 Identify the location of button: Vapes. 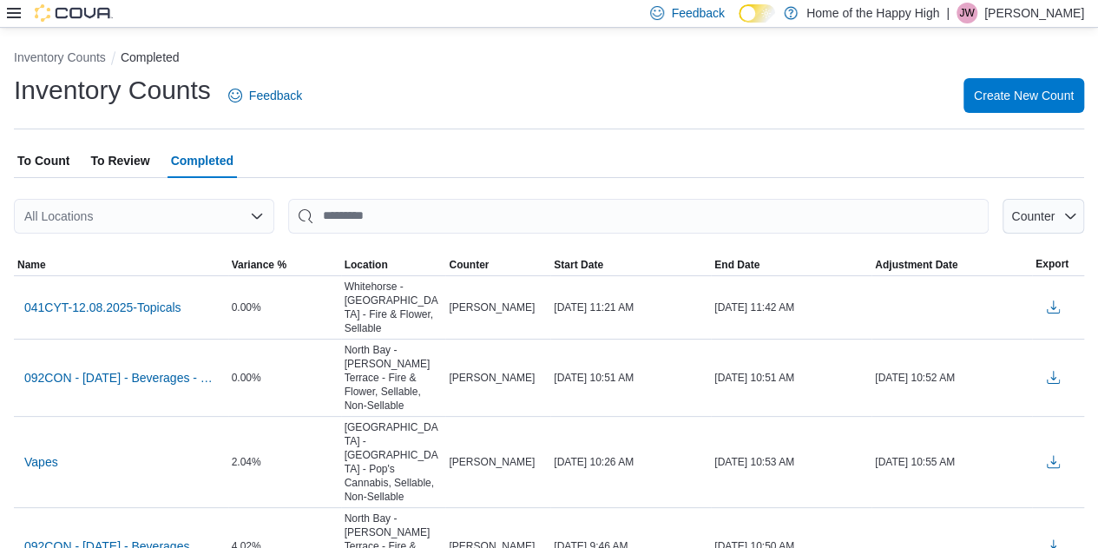
(41, 462).